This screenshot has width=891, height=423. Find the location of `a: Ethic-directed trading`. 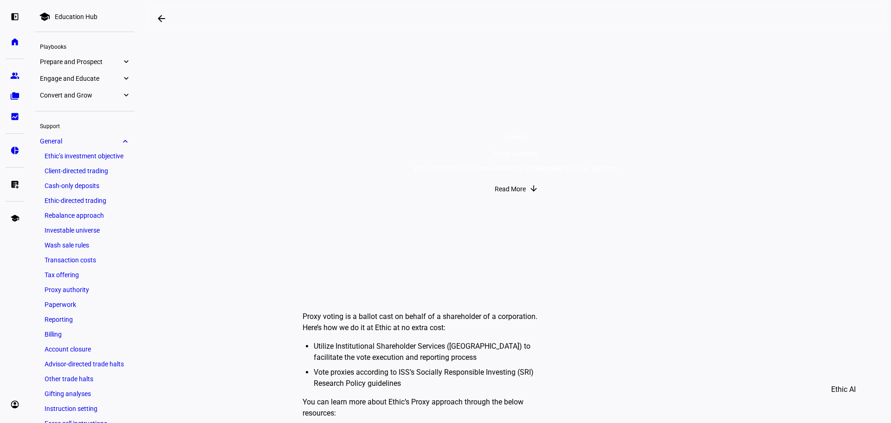

a: Ethic-directed trading is located at coordinates (85, 200).